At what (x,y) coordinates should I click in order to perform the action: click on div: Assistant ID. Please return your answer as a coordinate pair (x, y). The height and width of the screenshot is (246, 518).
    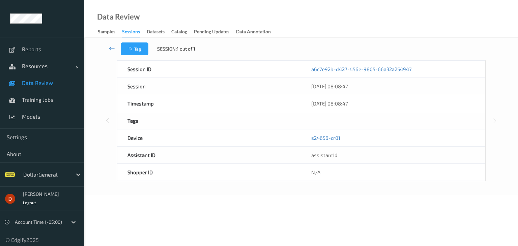
    Looking at the image, I should click on (209, 155).